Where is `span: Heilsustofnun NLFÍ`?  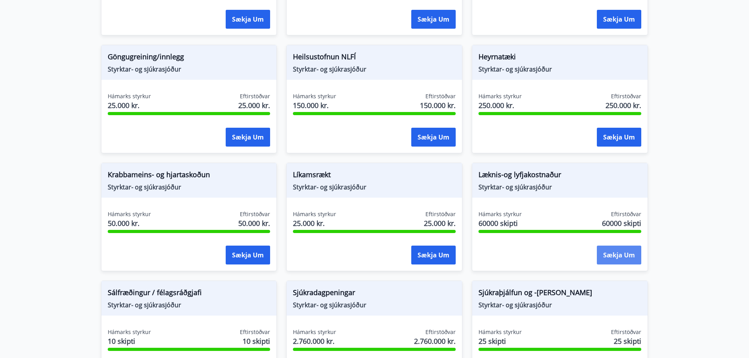
span: Heilsustofnun NLFÍ is located at coordinates (374, 58).